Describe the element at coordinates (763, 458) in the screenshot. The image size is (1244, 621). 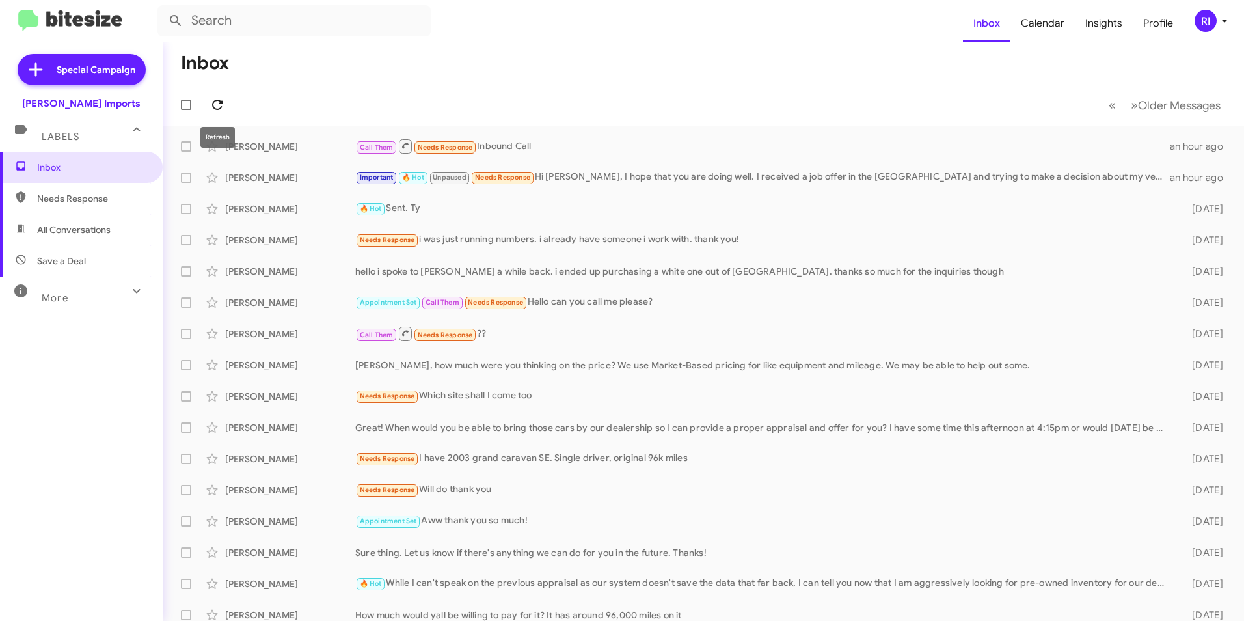
I see `div: I have 2003 grand caravan SE. Single driver, original 96k miles` at that location.